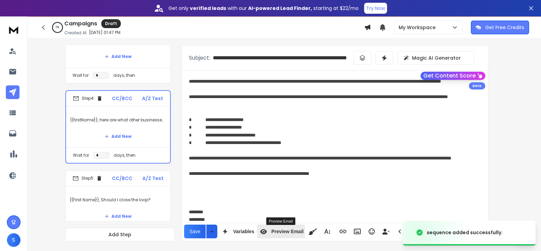  What do you see at coordinates (453, 76) in the screenshot?
I see `button: Get Content Score` at bounding box center [453, 76].